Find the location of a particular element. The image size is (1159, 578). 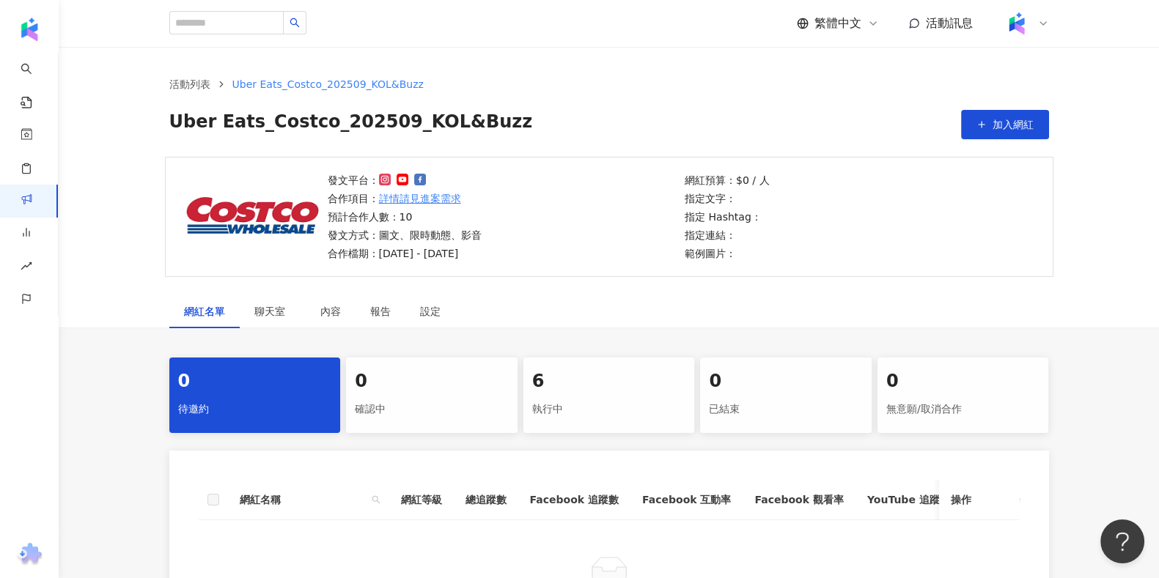

p: 指定 Hashtag： is located at coordinates (726, 217).